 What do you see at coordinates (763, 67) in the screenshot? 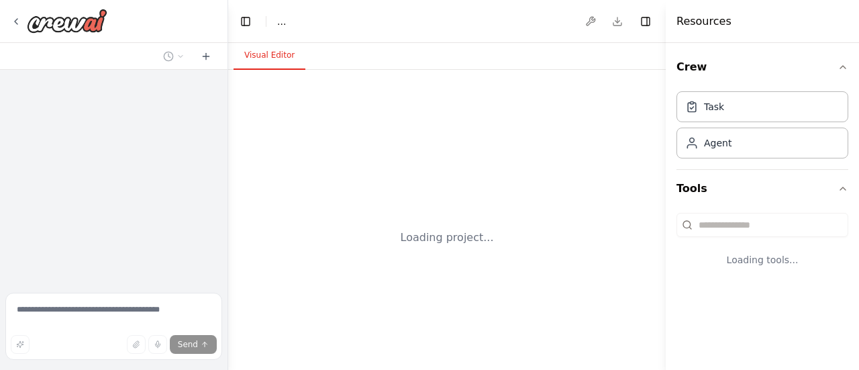
I see `button: Crew` at bounding box center [763, 67].